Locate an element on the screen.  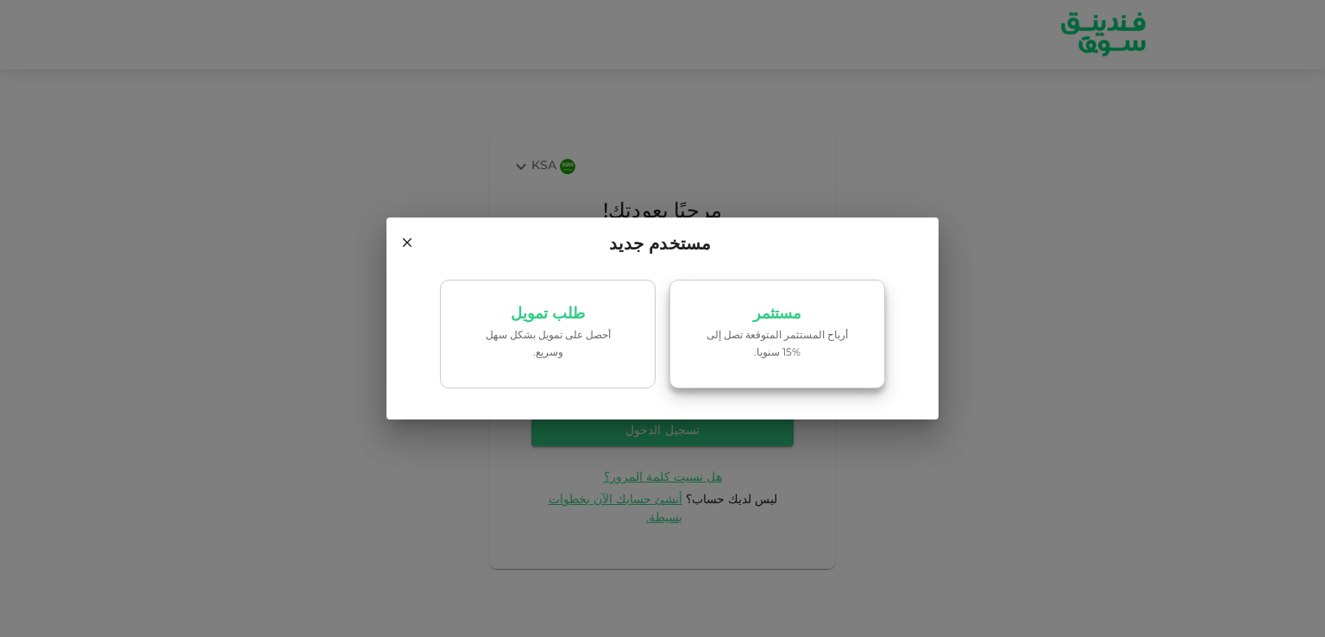
p: طلب تمويل is located at coordinates (548, 314).